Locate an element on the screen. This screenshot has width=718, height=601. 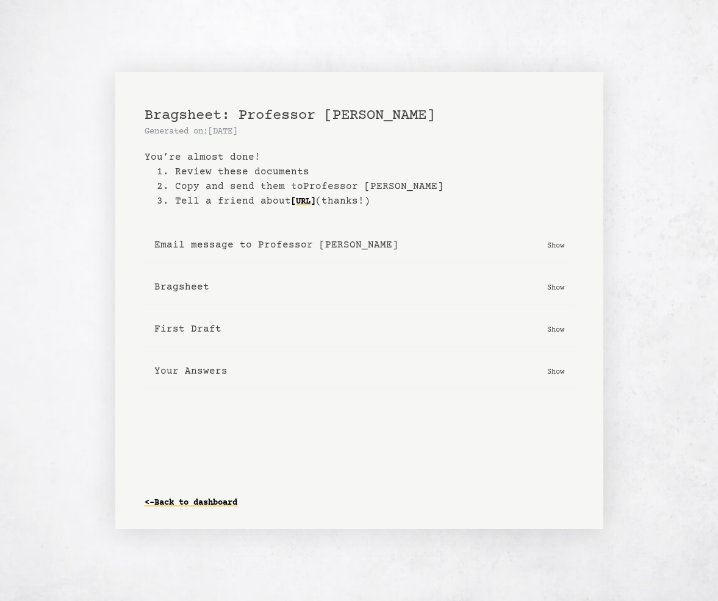
a: <-Back to dashboard is located at coordinates (191, 503).